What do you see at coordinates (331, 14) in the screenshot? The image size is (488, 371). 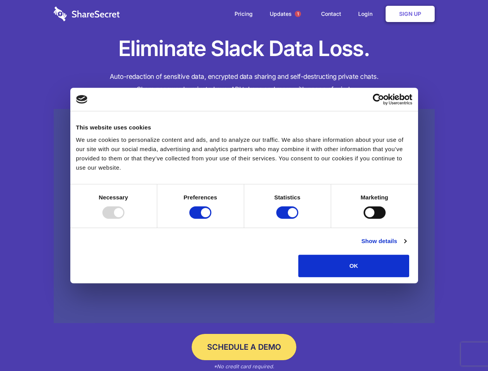 I see `a: Contact` at bounding box center [331, 14].